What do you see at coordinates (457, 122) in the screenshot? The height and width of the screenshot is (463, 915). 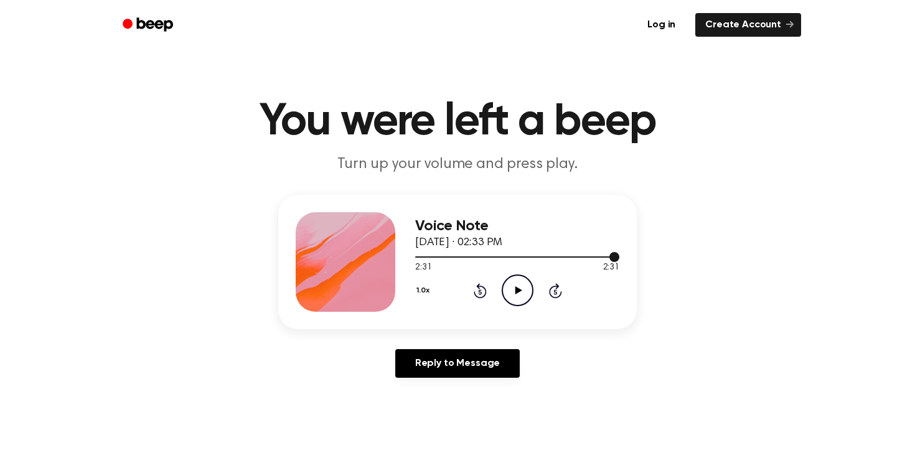 I see `h1: You were left a beep` at bounding box center [457, 122].